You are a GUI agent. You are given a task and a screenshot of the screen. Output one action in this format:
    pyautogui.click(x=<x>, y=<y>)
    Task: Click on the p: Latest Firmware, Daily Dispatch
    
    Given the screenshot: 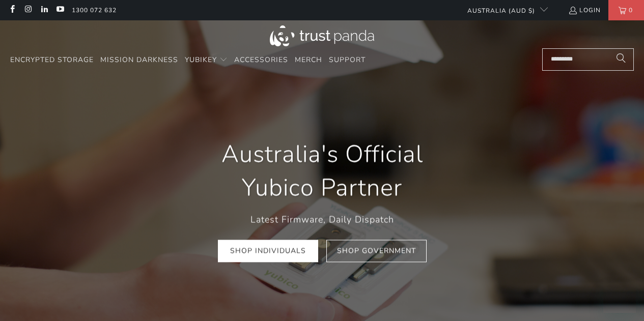 What is the action you would take?
    pyautogui.click(x=322, y=219)
    